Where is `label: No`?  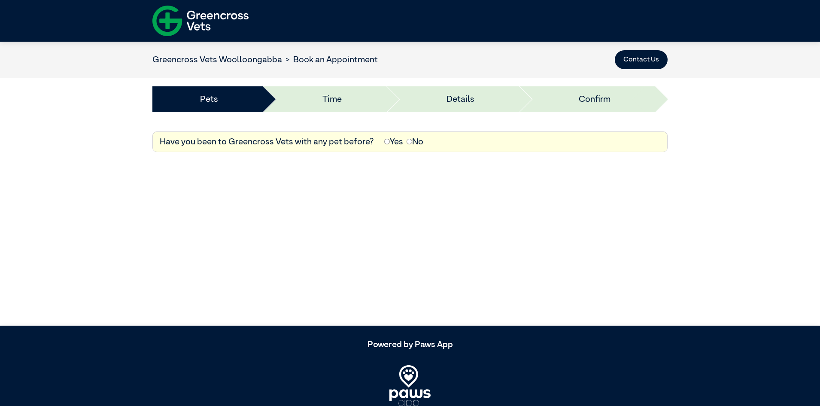
label: No is located at coordinates (415, 142).